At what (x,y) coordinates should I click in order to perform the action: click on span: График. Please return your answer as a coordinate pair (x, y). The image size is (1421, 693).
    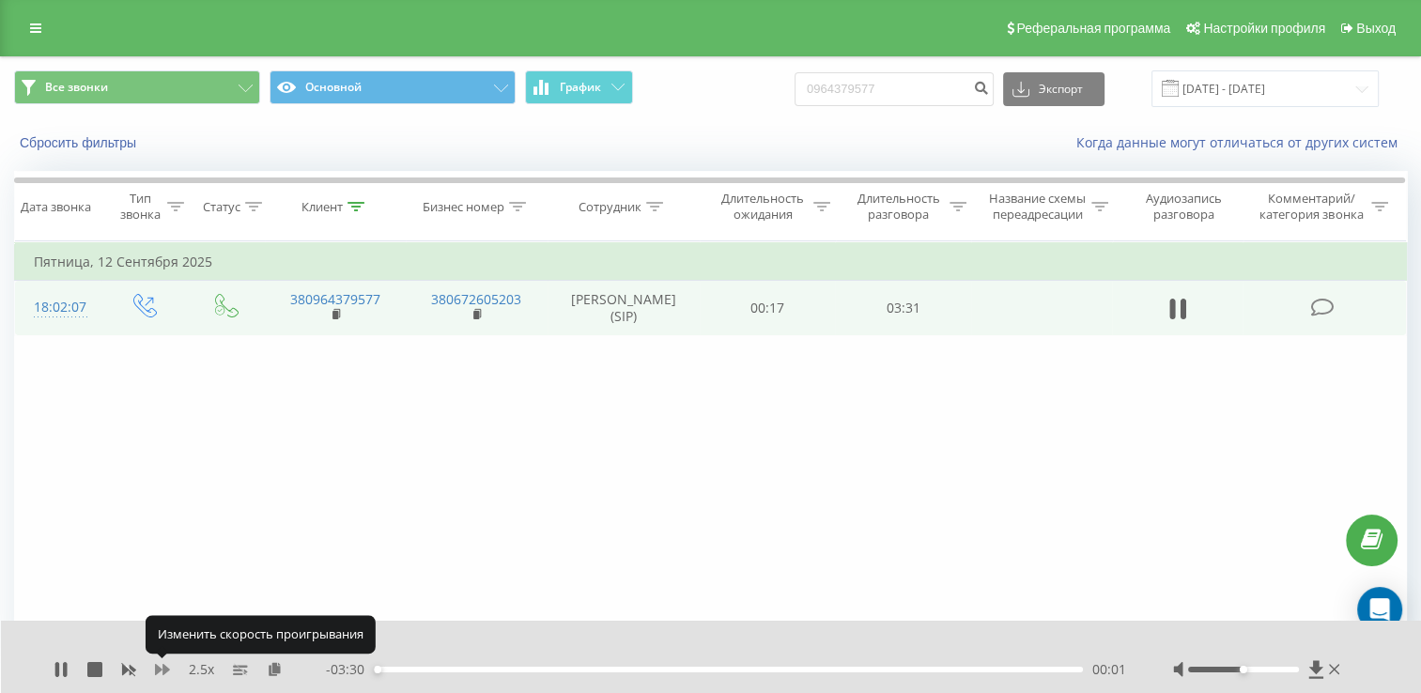
    Looking at the image, I should click on (580, 87).